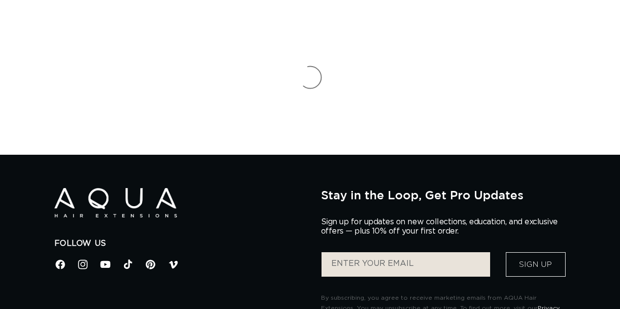 The width and height of the screenshot is (620, 309). What do you see at coordinates (536, 265) in the screenshot?
I see `button: Sign Up` at bounding box center [536, 265].